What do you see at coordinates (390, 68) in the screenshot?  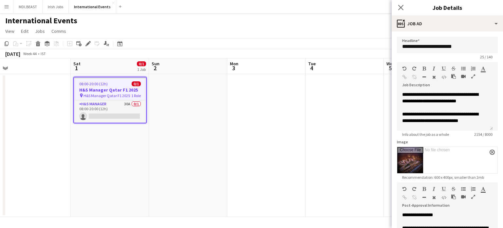 I see `span: 5` at bounding box center [390, 68].